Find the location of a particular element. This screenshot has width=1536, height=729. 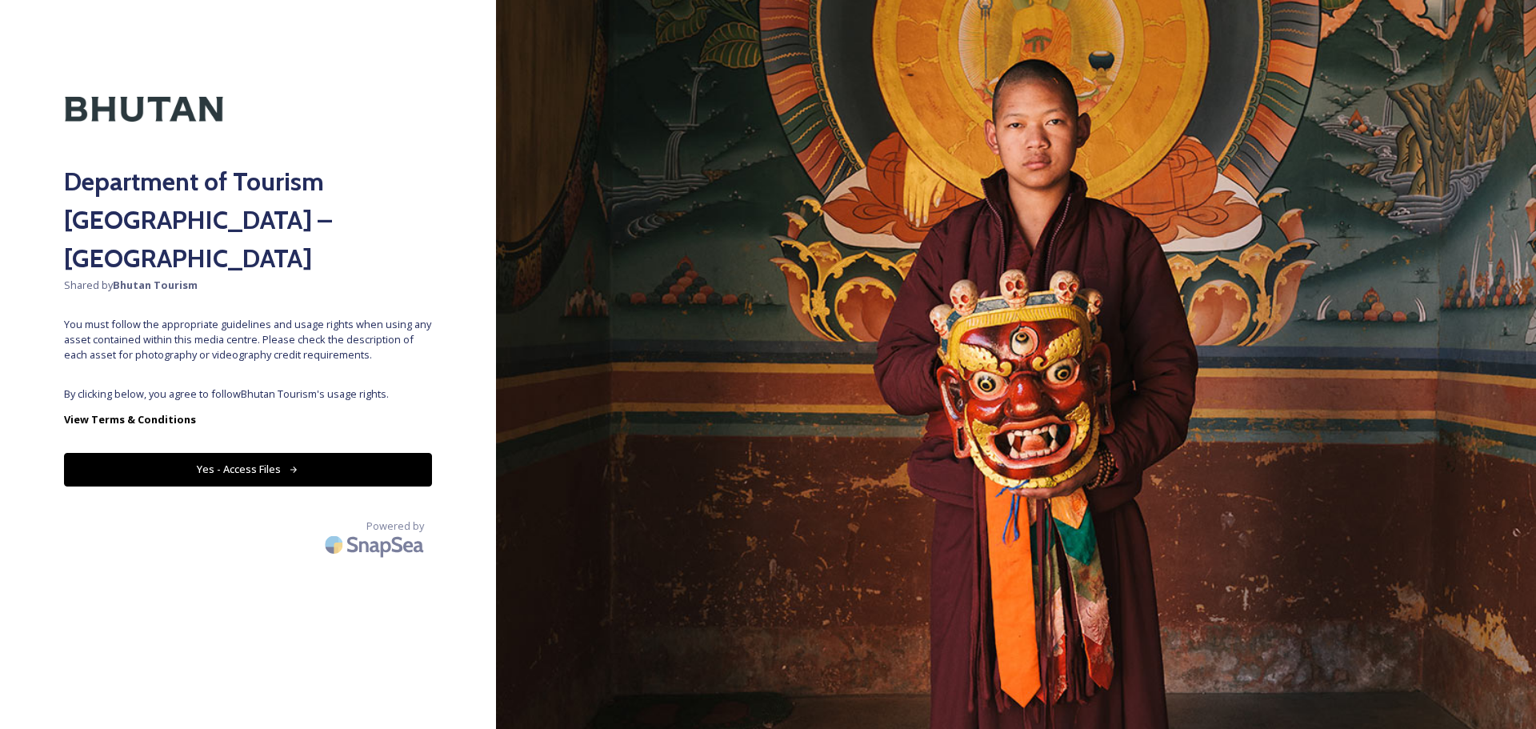

span: Shared by is located at coordinates (248, 285).